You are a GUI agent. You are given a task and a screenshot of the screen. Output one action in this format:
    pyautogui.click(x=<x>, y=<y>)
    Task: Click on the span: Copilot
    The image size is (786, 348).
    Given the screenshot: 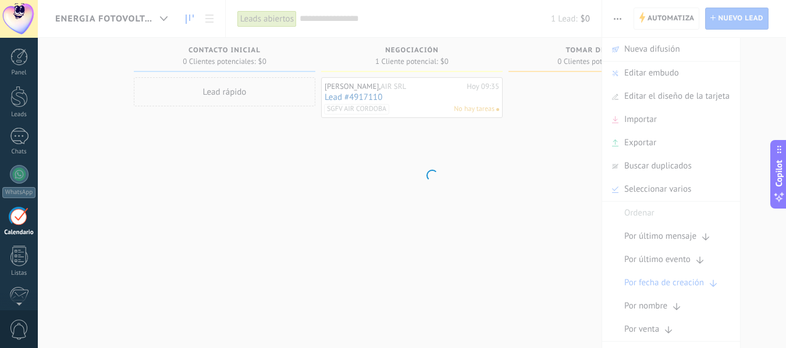 What is the action you would take?
    pyautogui.click(x=779, y=173)
    